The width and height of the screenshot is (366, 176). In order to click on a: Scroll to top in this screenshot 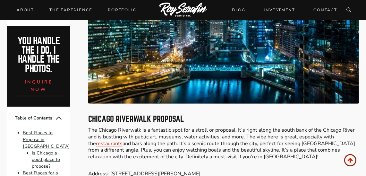, I will do `click(350, 160)`.